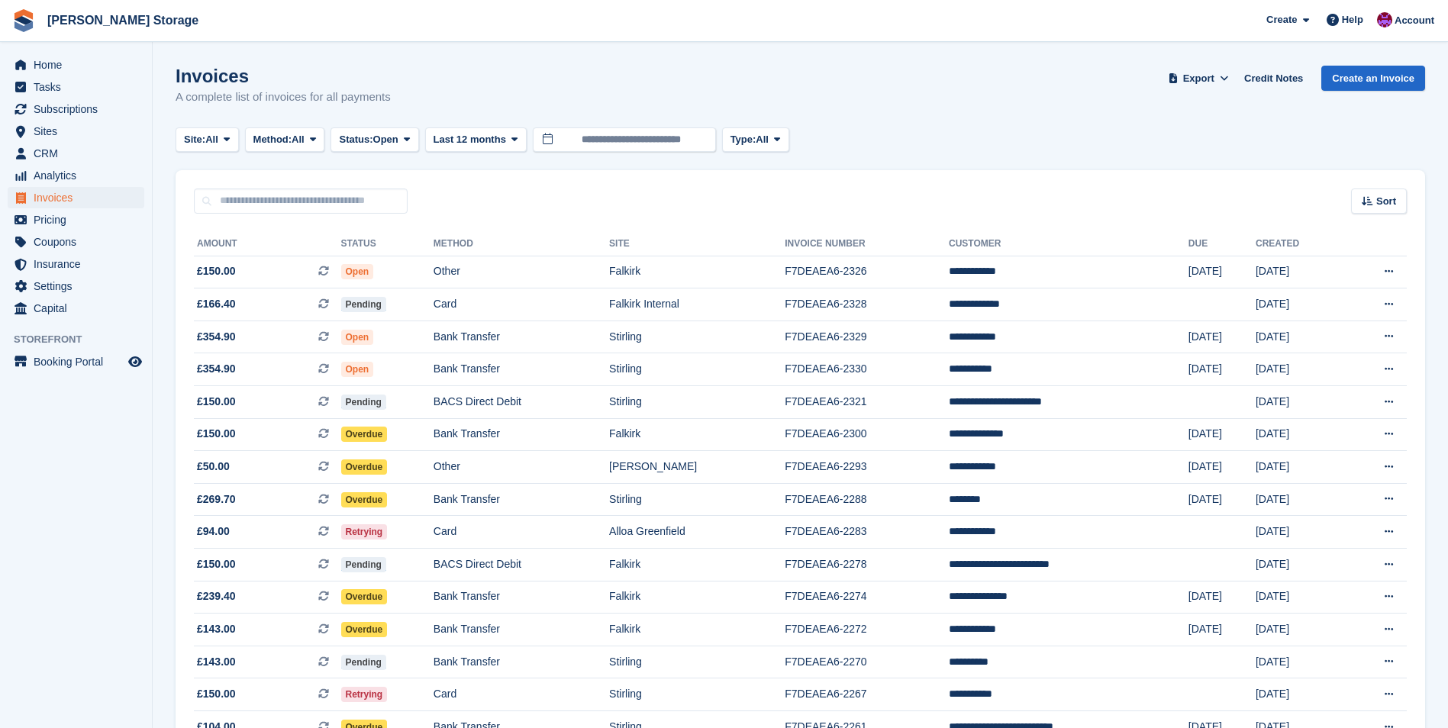 This screenshot has width=1448, height=728. What do you see at coordinates (867, 597) in the screenshot?
I see `td: F7DEAEA6-2274` at bounding box center [867, 597].